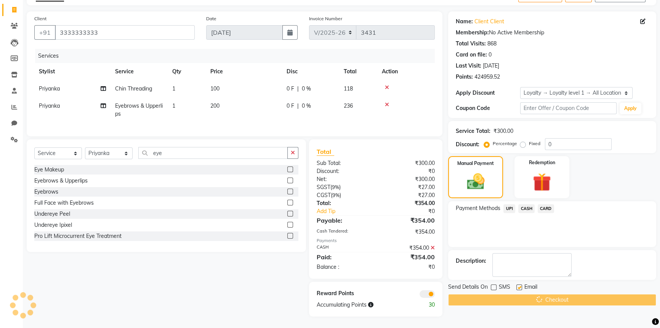  I want to click on div: 30, so click(424, 304).